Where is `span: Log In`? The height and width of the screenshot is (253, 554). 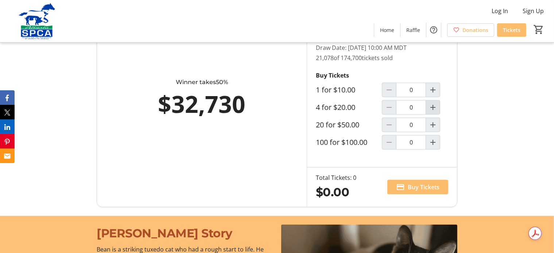 span: Log In is located at coordinates (499, 11).